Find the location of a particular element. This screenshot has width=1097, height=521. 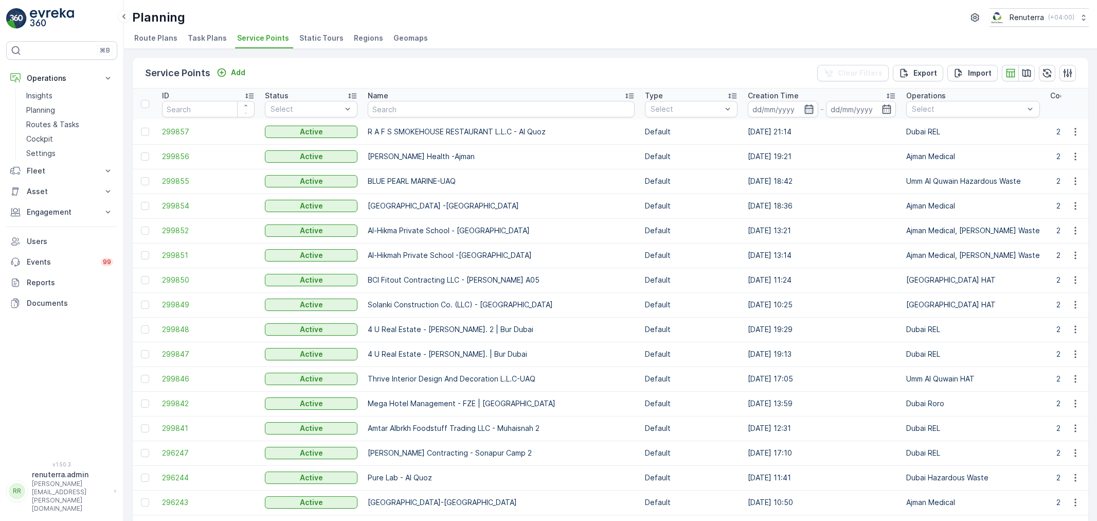

button: Renuterra(+04:00) is located at coordinates (1039, 17).